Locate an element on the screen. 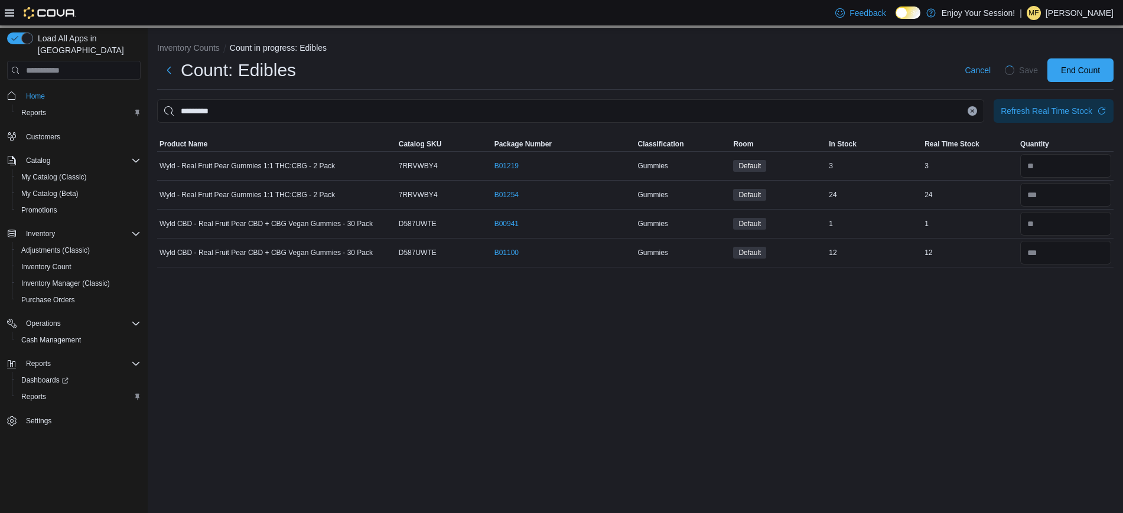 The image size is (1123, 513). span: Feedback is located at coordinates (867, 13).